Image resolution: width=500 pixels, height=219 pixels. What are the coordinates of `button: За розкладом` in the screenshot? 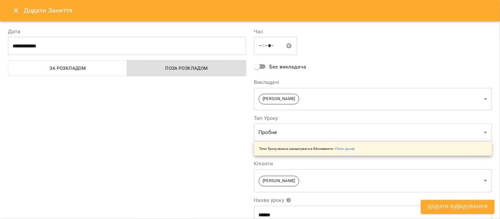 It's located at (68, 68).